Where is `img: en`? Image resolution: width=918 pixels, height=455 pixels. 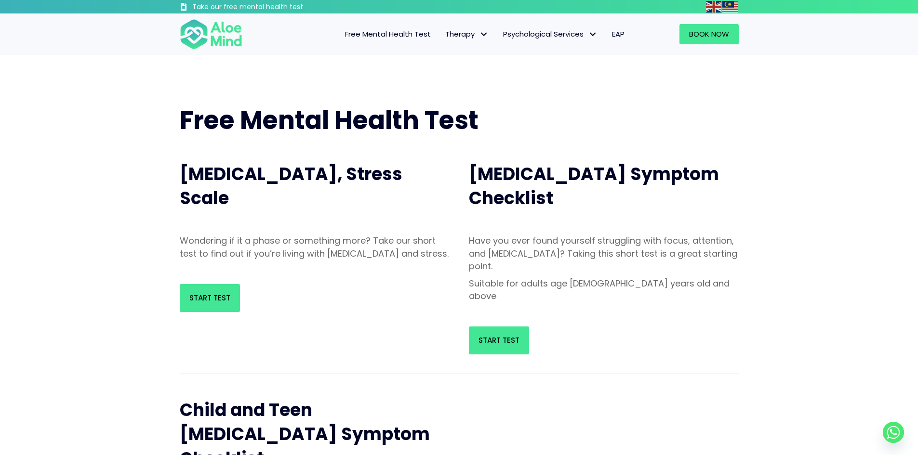 img: en is located at coordinates (713, 7).